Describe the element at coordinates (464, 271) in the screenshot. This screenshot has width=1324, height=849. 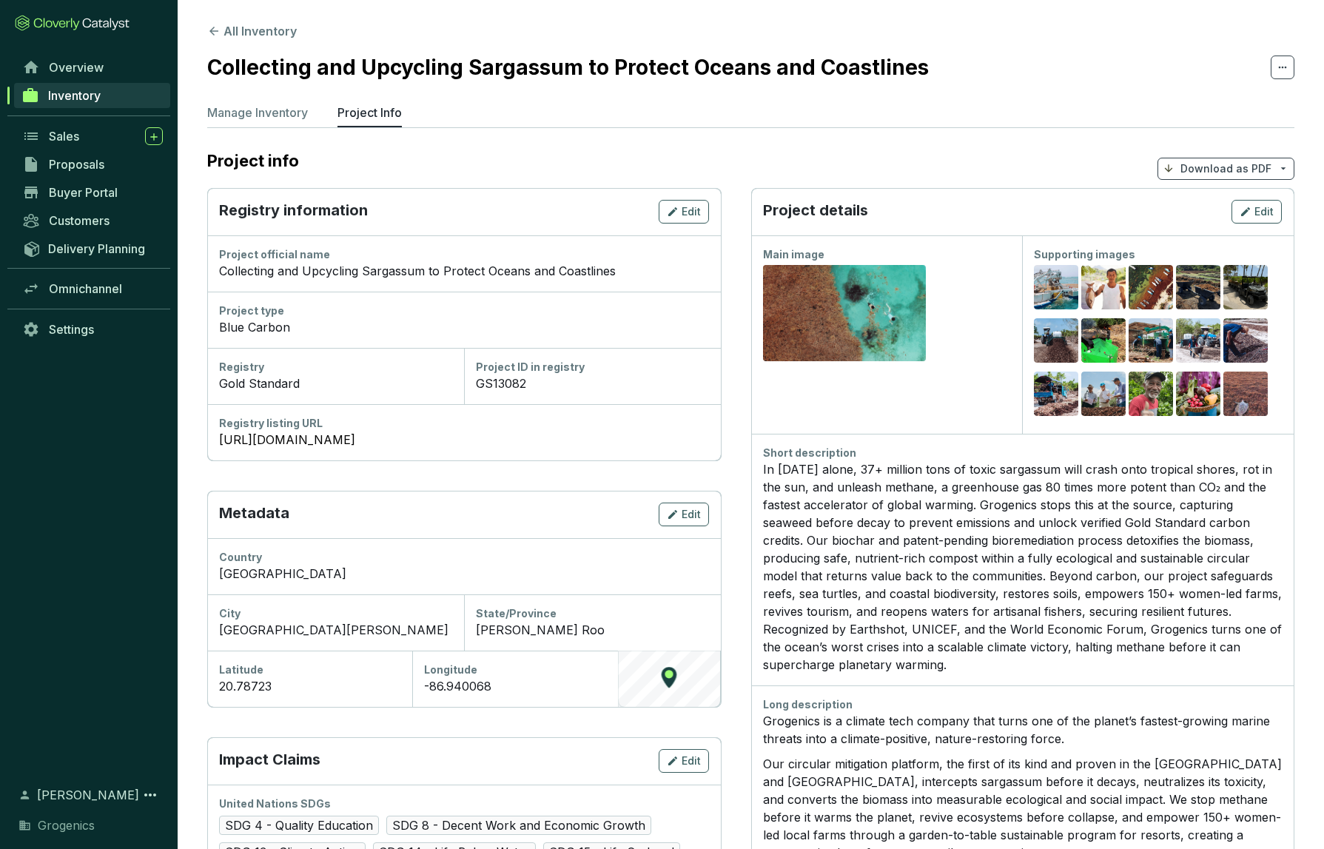
I see `div: Collecting and Upcycling Sargassum to Protect Oceans and Coastlines` at that location.